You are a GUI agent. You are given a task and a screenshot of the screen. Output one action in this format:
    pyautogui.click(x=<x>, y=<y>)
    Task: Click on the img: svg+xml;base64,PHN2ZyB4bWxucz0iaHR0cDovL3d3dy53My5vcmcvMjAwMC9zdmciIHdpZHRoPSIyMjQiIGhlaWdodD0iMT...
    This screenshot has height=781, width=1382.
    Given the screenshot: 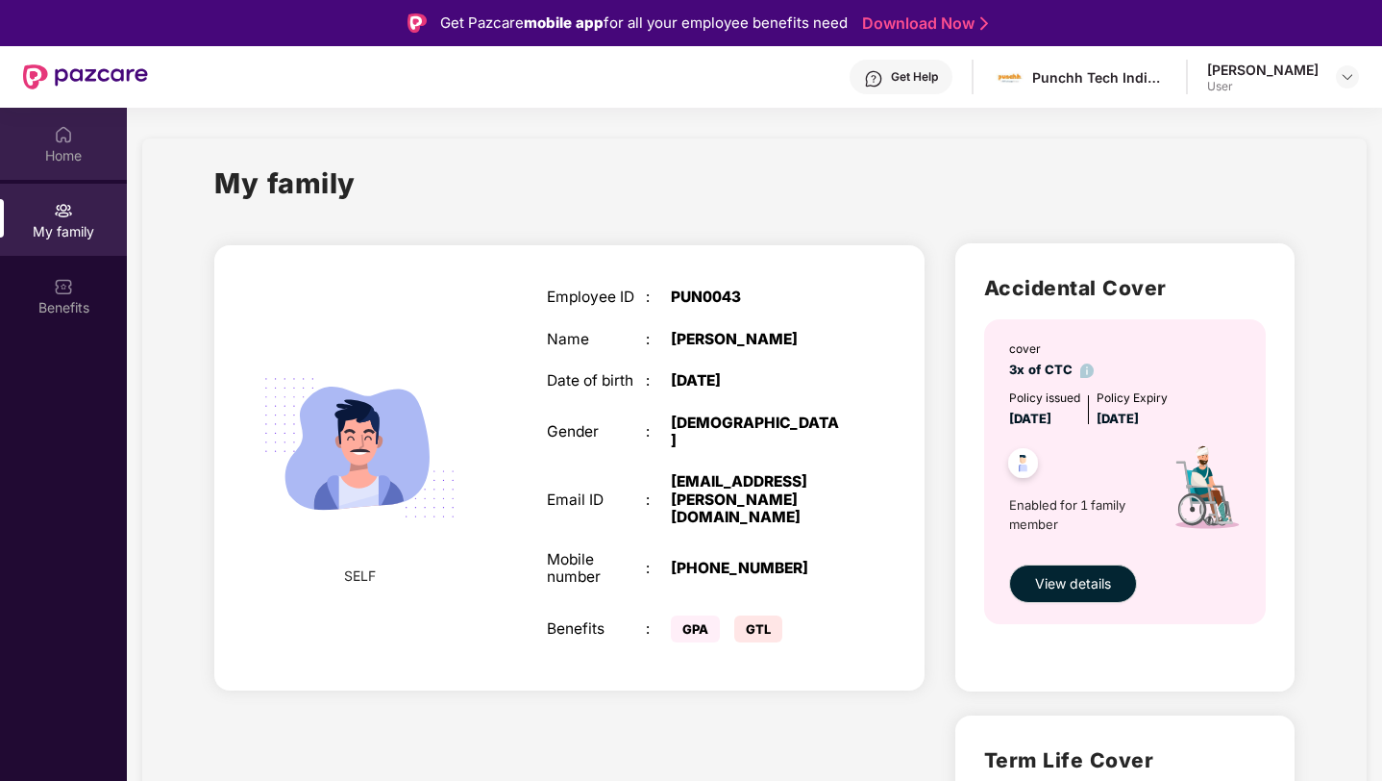 What is the action you would take?
    pyautogui.click(x=360, y=448)
    